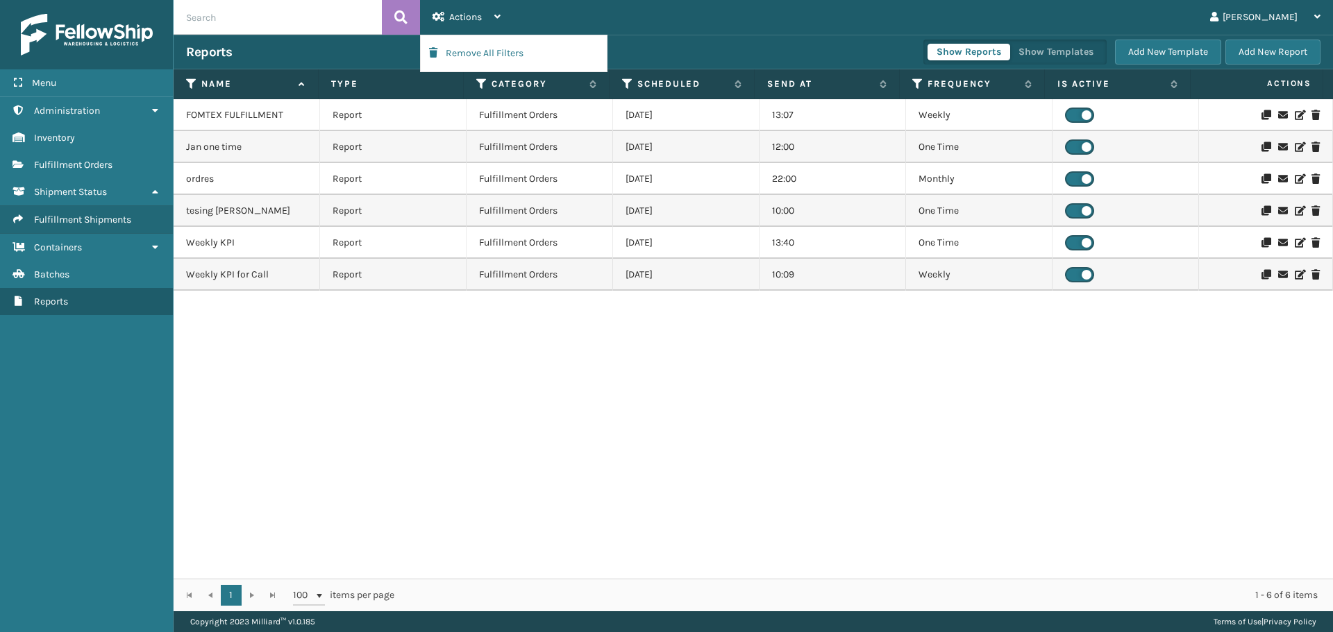  Describe the element at coordinates (51, 274) in the screenshot. I see `span: Batches` at that location.